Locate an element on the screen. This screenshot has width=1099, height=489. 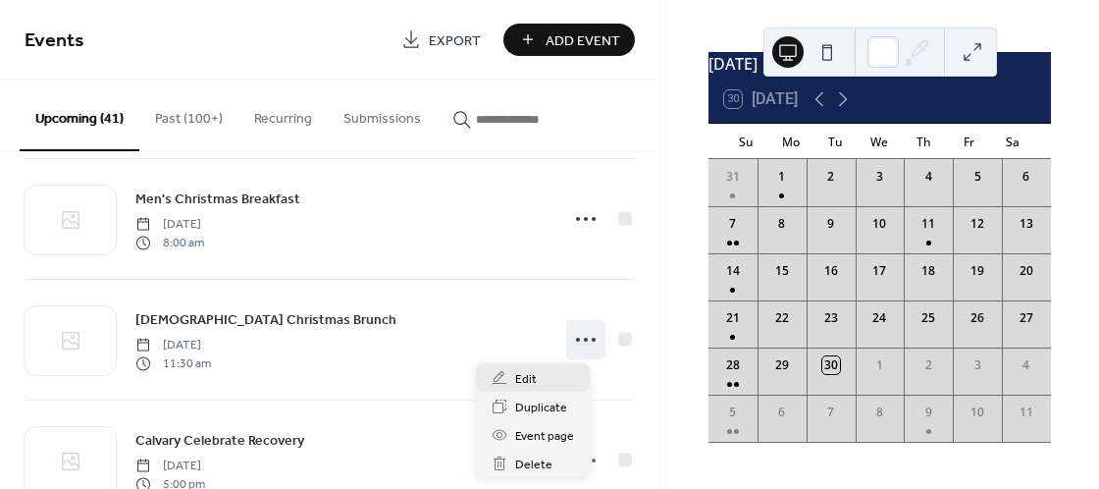
div: 29 is located at coordinates (782, 365).